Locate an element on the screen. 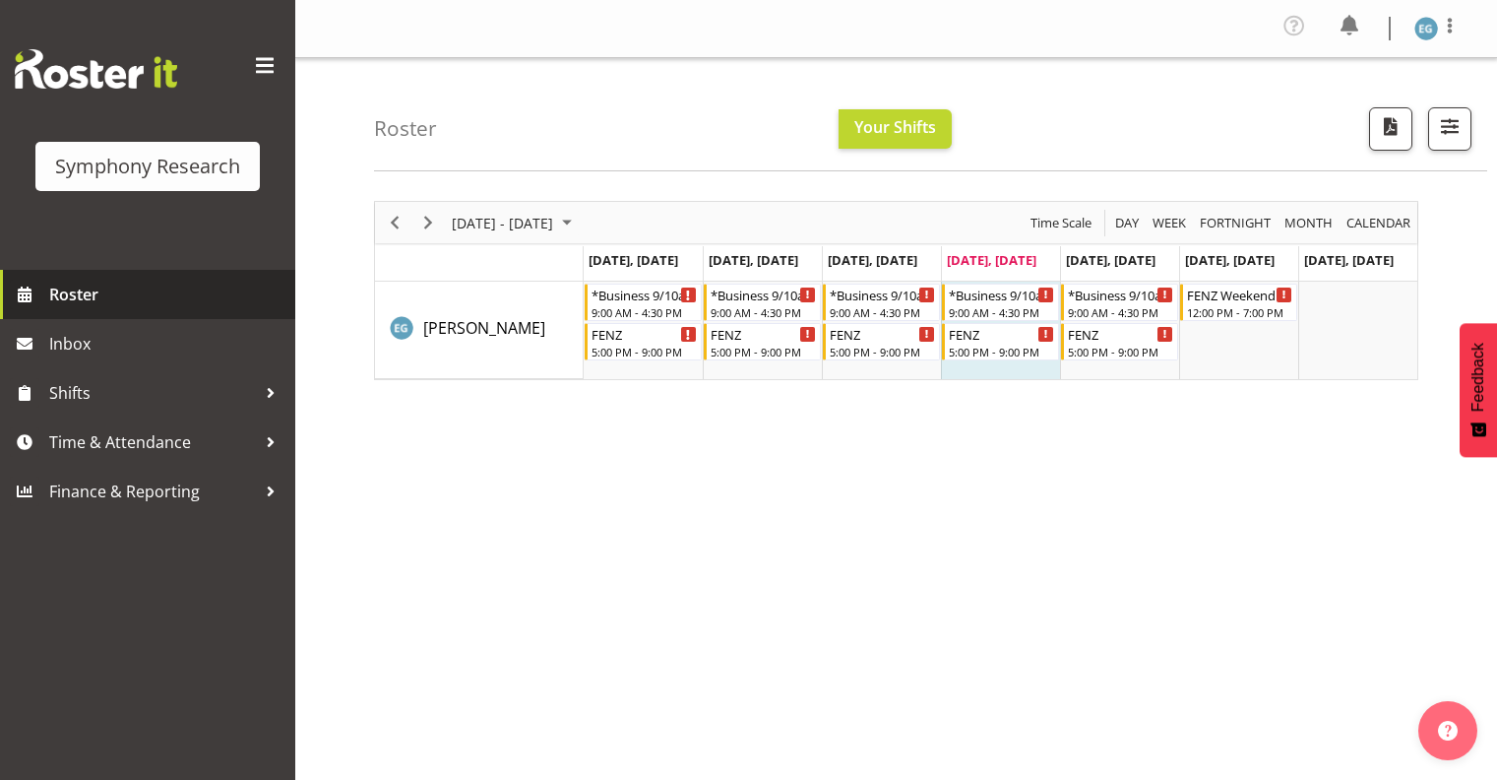  div: Evelyn Gray"s event - *Business 9/10am ~ 4:30pm Begin From Tuesday, August 26, 2025 at 9:00:00 AM... is located at coordinates (762, 302).